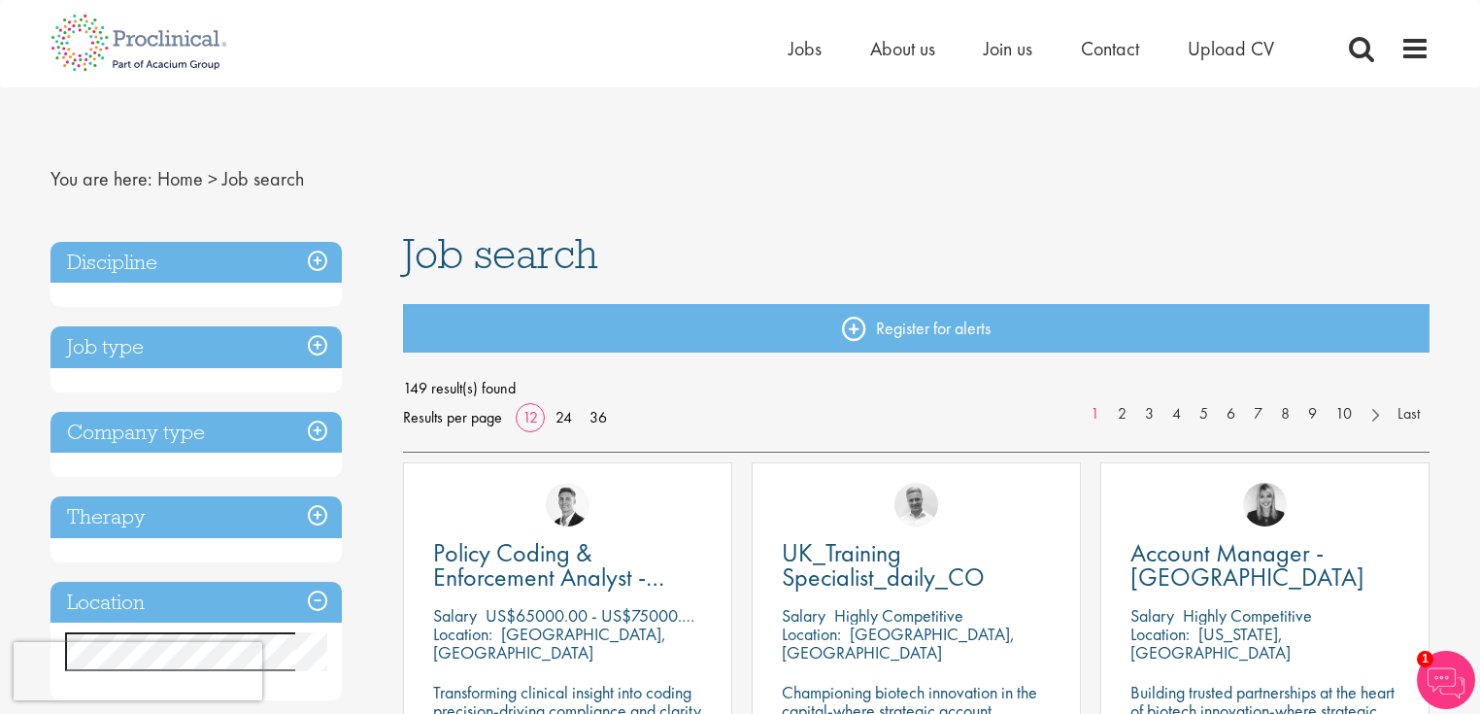 The width and height of the screenshot is (1480, 714). Describe the element at coordinates (563, 417) in the screenshot. I see `a: 24` at that location.